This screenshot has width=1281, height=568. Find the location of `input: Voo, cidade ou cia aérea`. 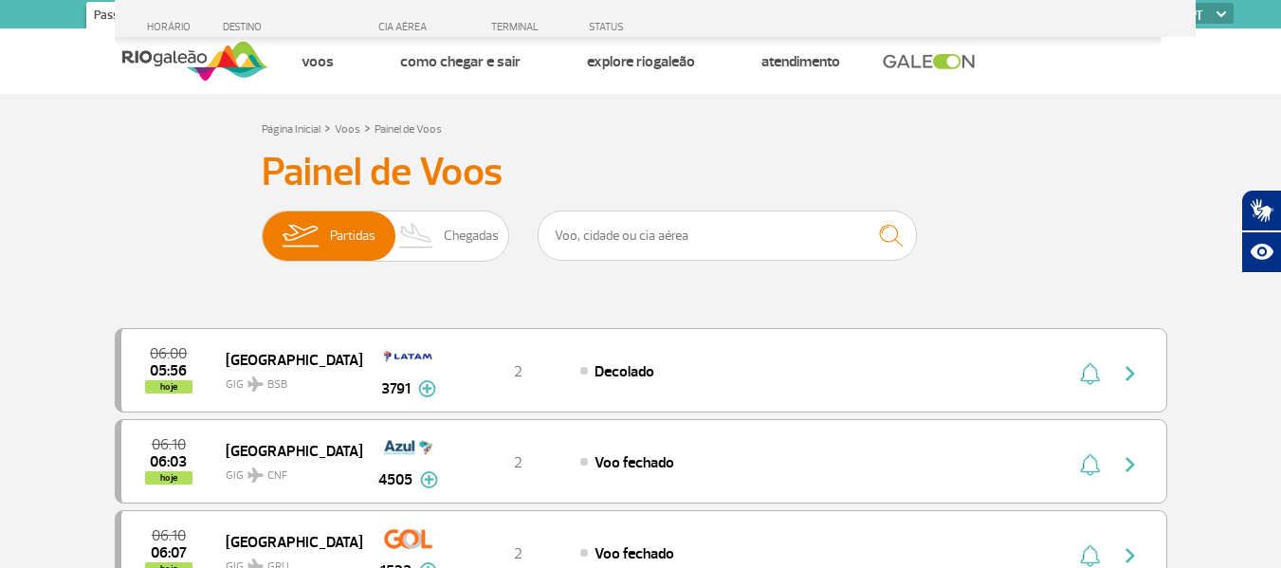

input: Voo, cidade ou cia aérea is located at coordinates (727, 235).